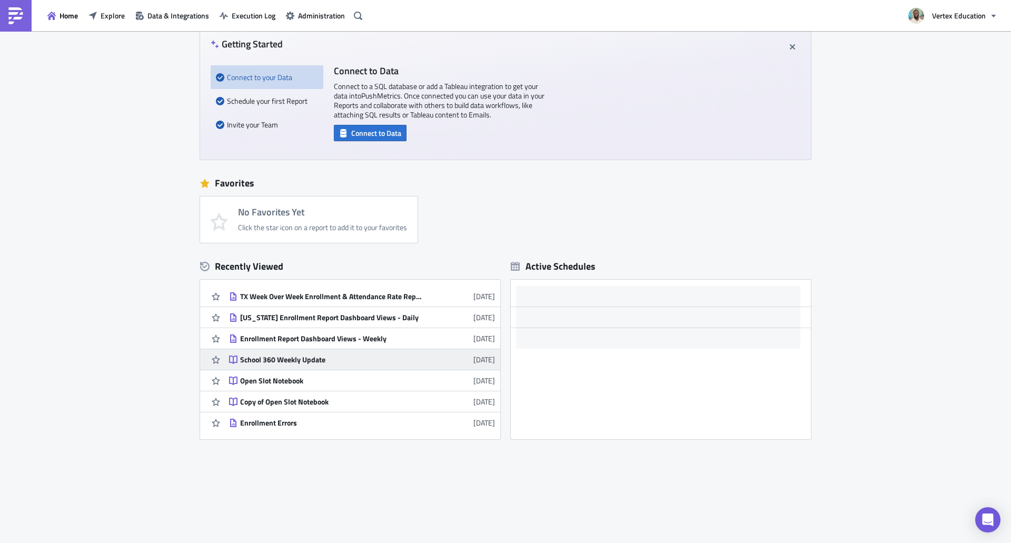 This screenshot has width=1011, height=543. I want to click on button: Explore, so click(106, 15).